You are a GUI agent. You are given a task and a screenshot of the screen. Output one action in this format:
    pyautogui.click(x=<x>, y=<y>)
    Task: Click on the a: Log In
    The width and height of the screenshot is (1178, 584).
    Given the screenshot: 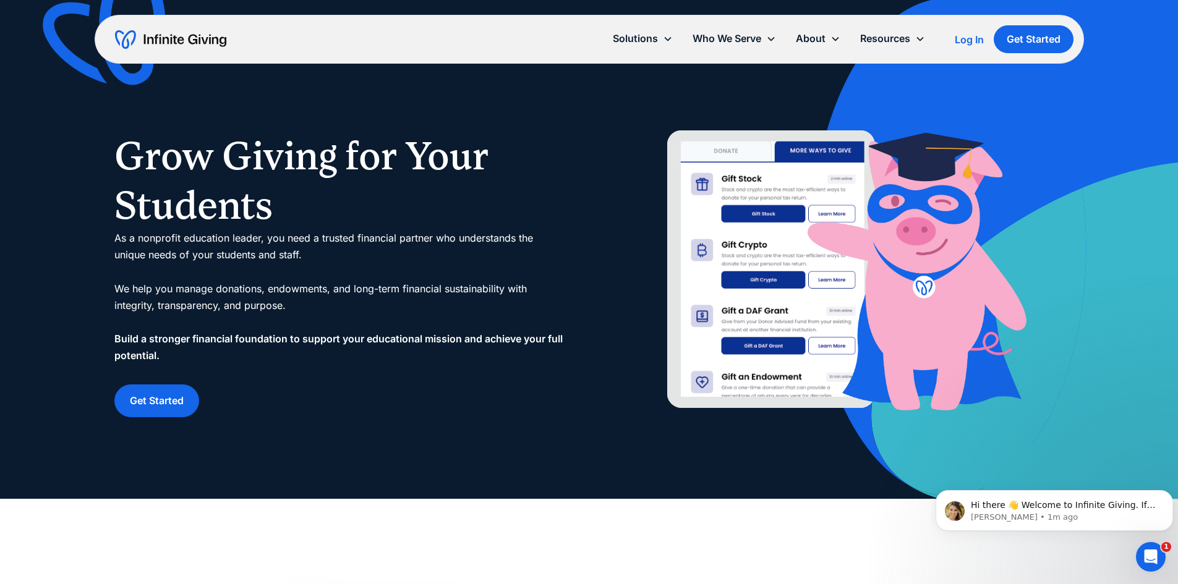 What is the action you would take?
    pyautogui.click(x=969, y=40)
    